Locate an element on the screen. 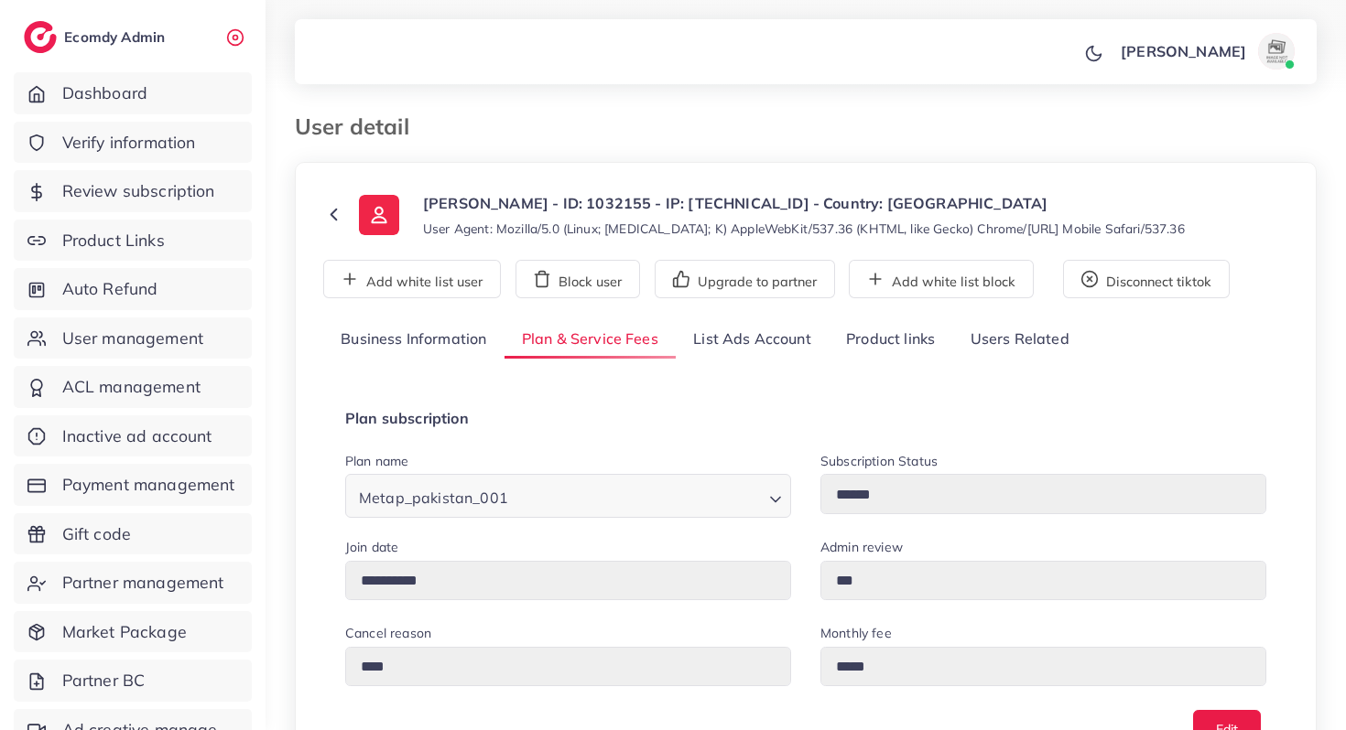 This screenshot has height=730, width=1346. a: ACL management is located at coordinates (133, 387).